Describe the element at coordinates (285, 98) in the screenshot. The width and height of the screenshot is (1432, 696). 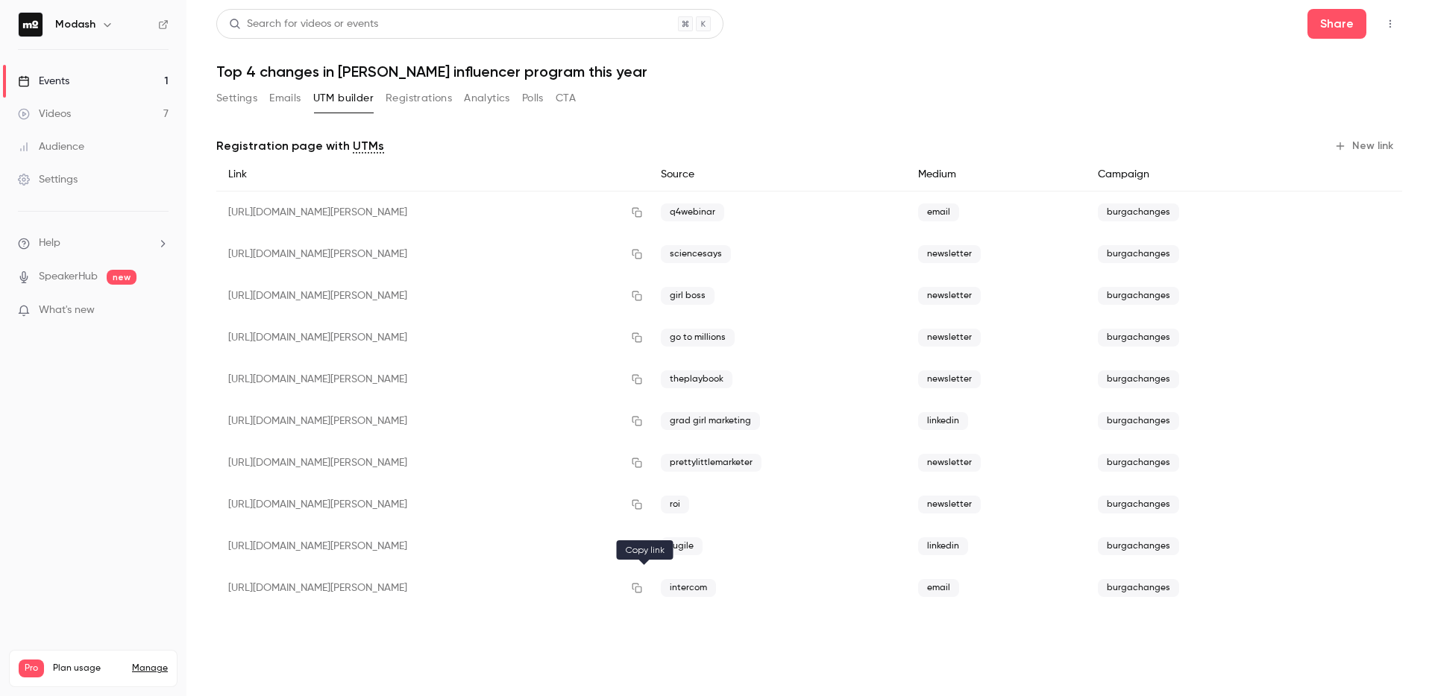
I see `button: Emails` at that location.